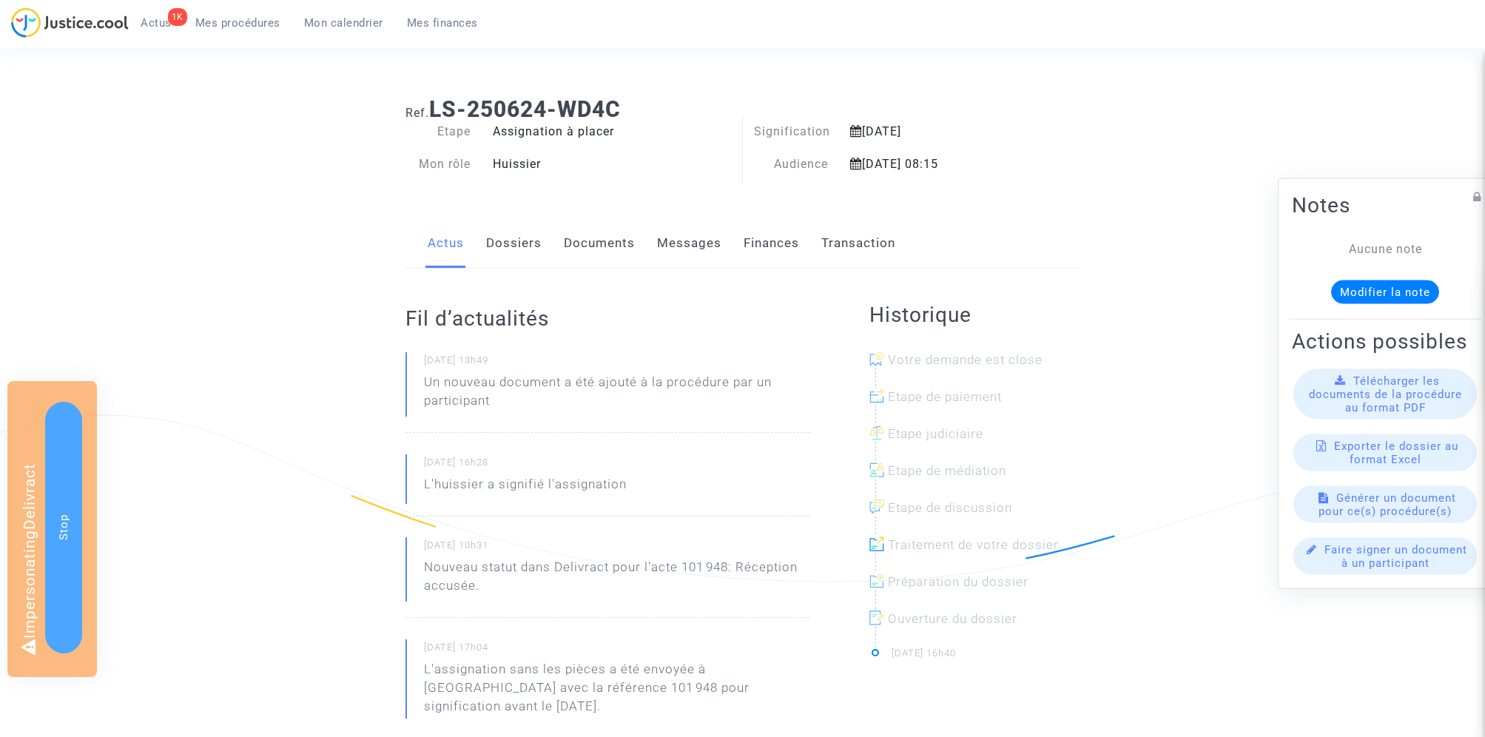  Describe the element at coordinates (1385, 394) in the screenshot. I see `span: Télécharger les documents de la procédure au format PDF` at that location.